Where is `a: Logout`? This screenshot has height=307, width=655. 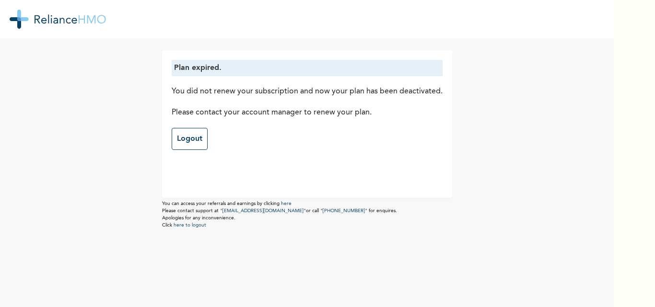 a: Logout is located at coordinates (189, 139).